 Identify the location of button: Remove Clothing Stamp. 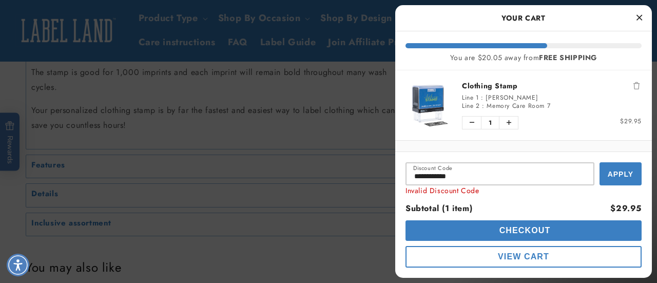
(637, 86).